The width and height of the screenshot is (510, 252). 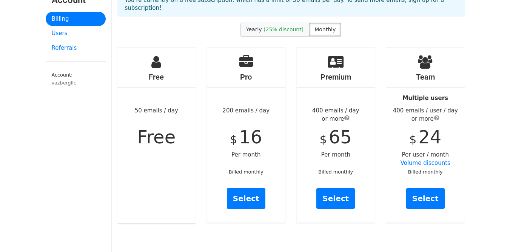 What do you see at coordinates (336, 135) in the screenshot?
I see `div: Per month` at bounding box center [336, 135].